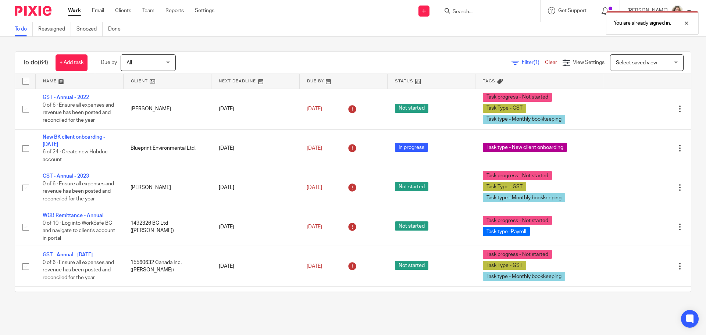  Describe the element at coordinates (98, 11) in the screenshot. I see `a: Email` at that location.